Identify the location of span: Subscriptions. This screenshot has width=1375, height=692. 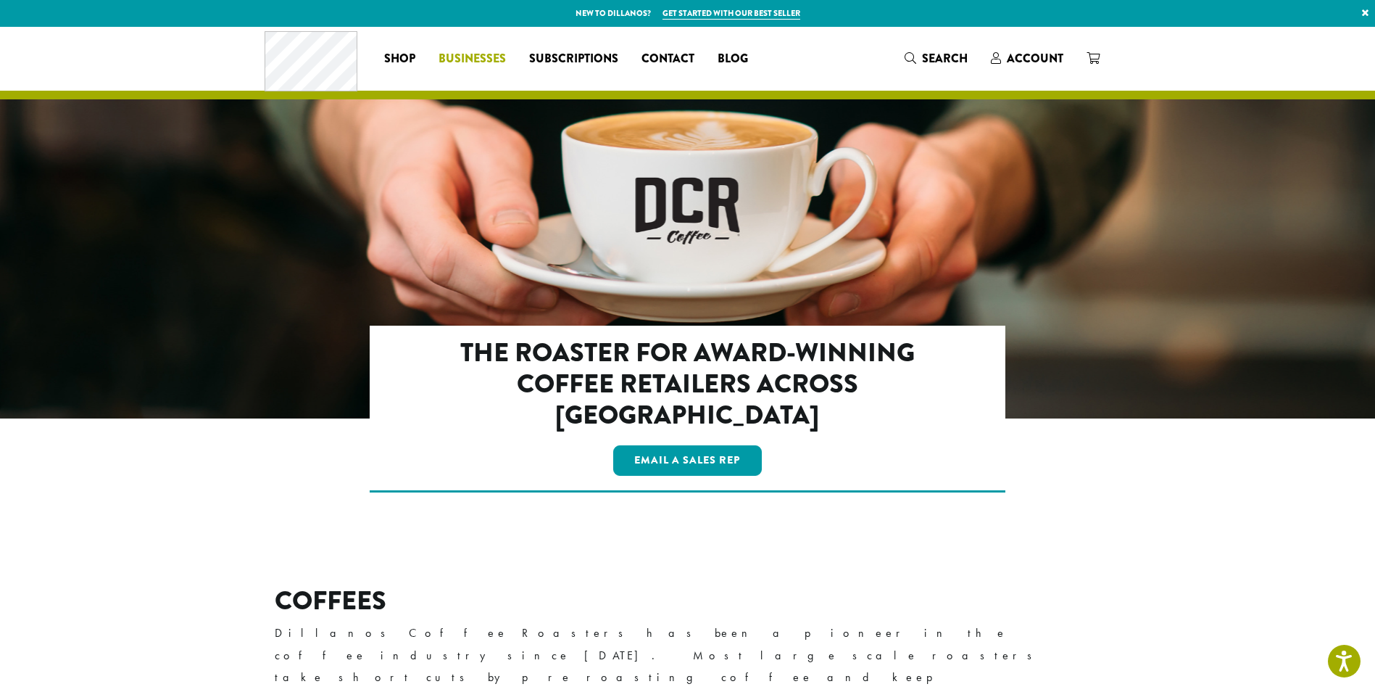
(573, 59).